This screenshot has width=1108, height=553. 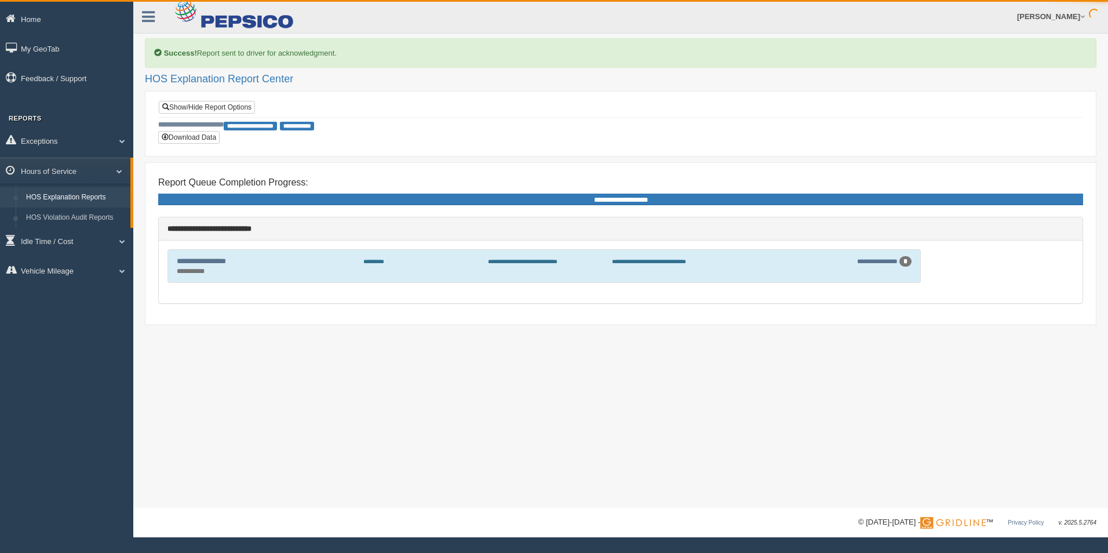 What do you see at coordinates (1077, 522) in the screenshot?
I see `span: v. 2025.5.2764` at bounding box center [1077, 522].